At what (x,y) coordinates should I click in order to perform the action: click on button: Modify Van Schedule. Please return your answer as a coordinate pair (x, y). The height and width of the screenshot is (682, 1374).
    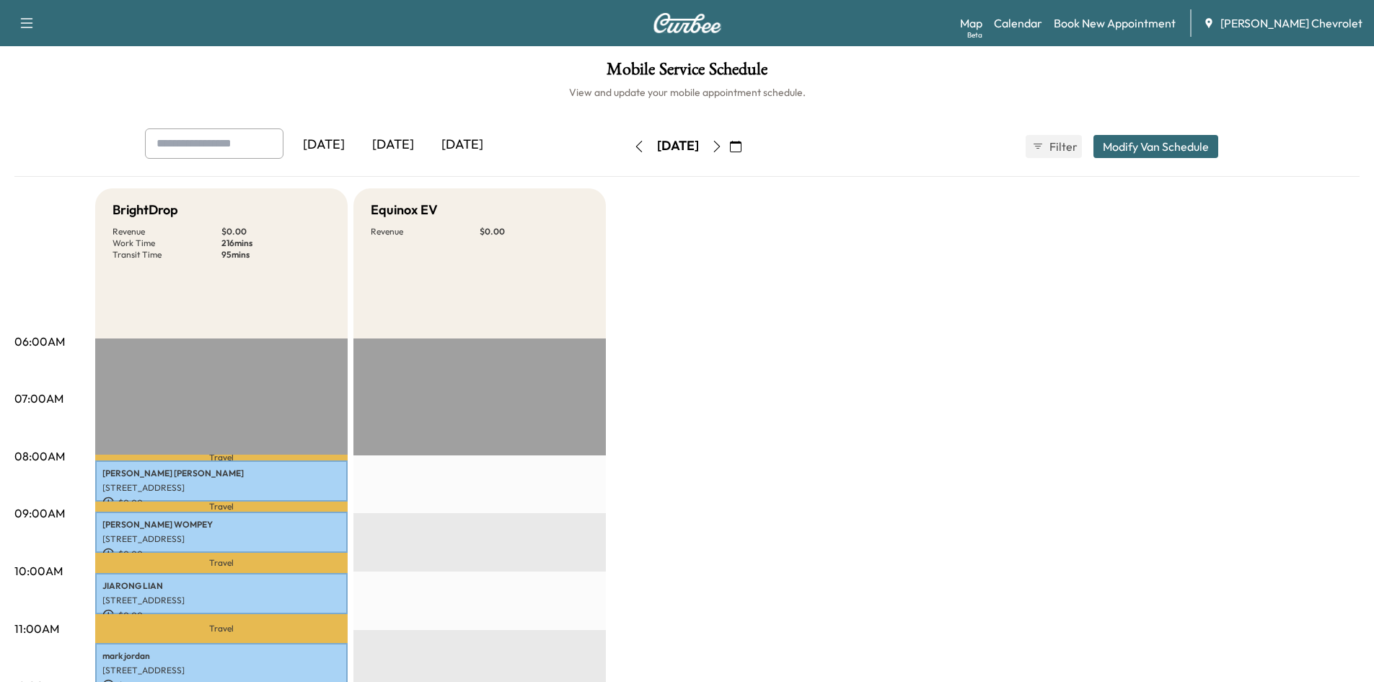
    Looking at the image, I should click on (1156, 146).